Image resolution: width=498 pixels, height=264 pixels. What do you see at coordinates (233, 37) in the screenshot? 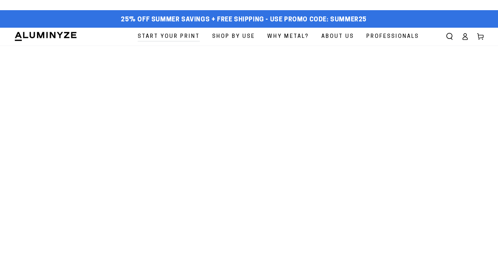
I see `a: Shop By Use` at bounding box center [233, 37].